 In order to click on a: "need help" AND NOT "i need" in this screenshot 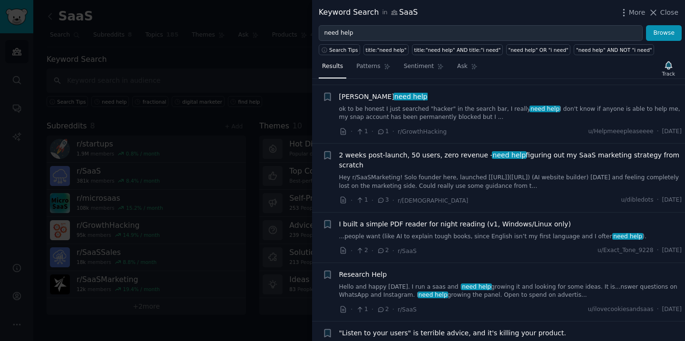, I will do `click(614, 49)`.